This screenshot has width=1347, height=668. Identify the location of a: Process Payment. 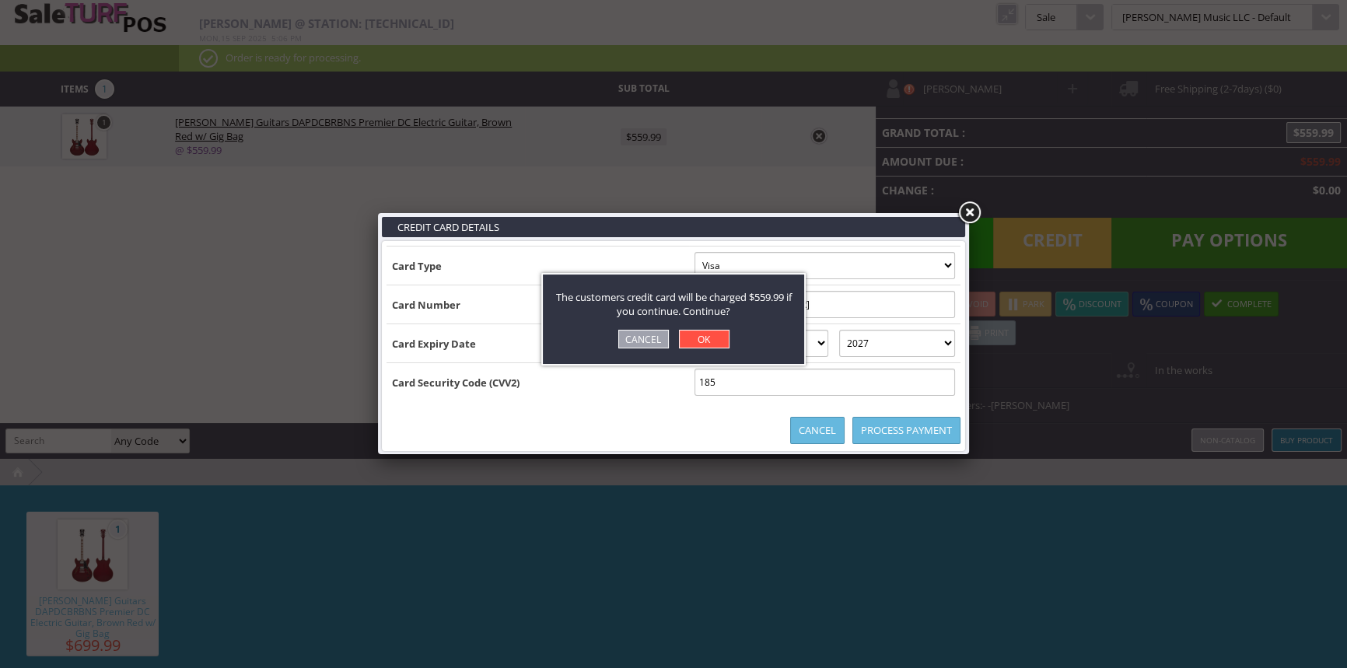
(906, 430).